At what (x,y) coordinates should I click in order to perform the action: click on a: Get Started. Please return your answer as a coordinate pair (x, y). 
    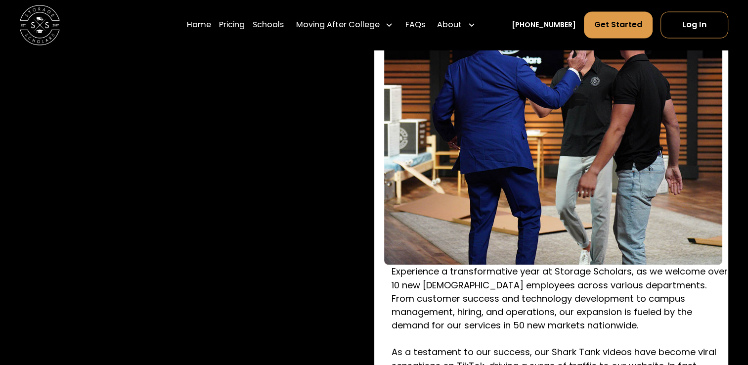
    Looking at the image, I should click on (618, 25).